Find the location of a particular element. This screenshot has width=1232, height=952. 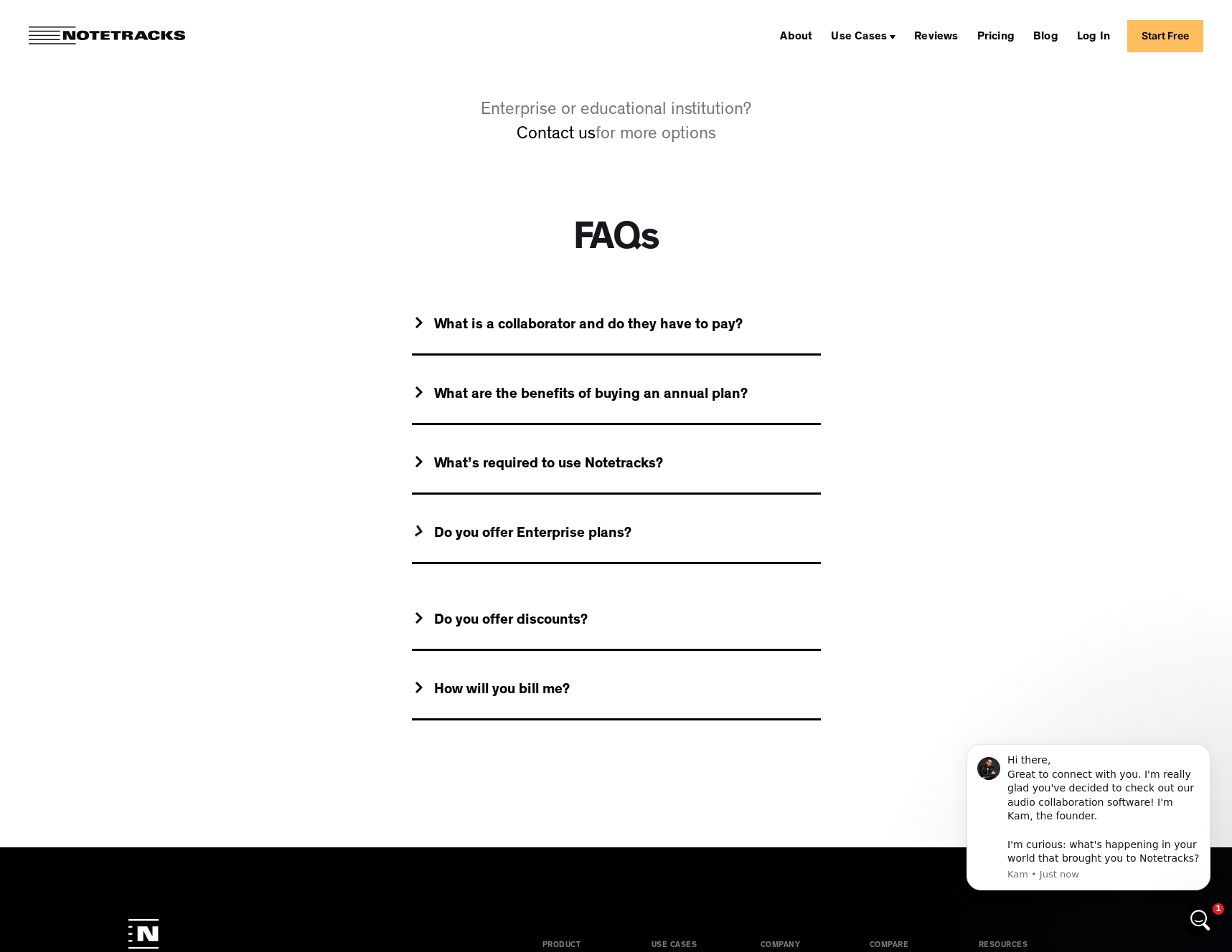

a: Reviews is located at coordinates (936, 36).